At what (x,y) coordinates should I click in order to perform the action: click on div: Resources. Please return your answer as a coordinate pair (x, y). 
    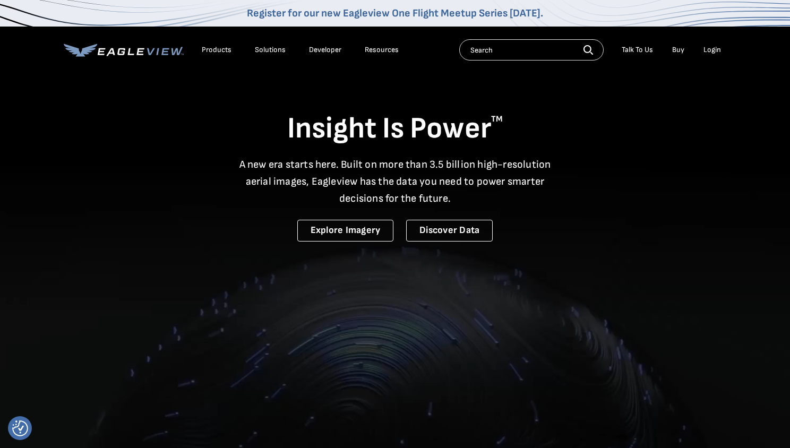
    Looking at the image, I should click on (382, 50).